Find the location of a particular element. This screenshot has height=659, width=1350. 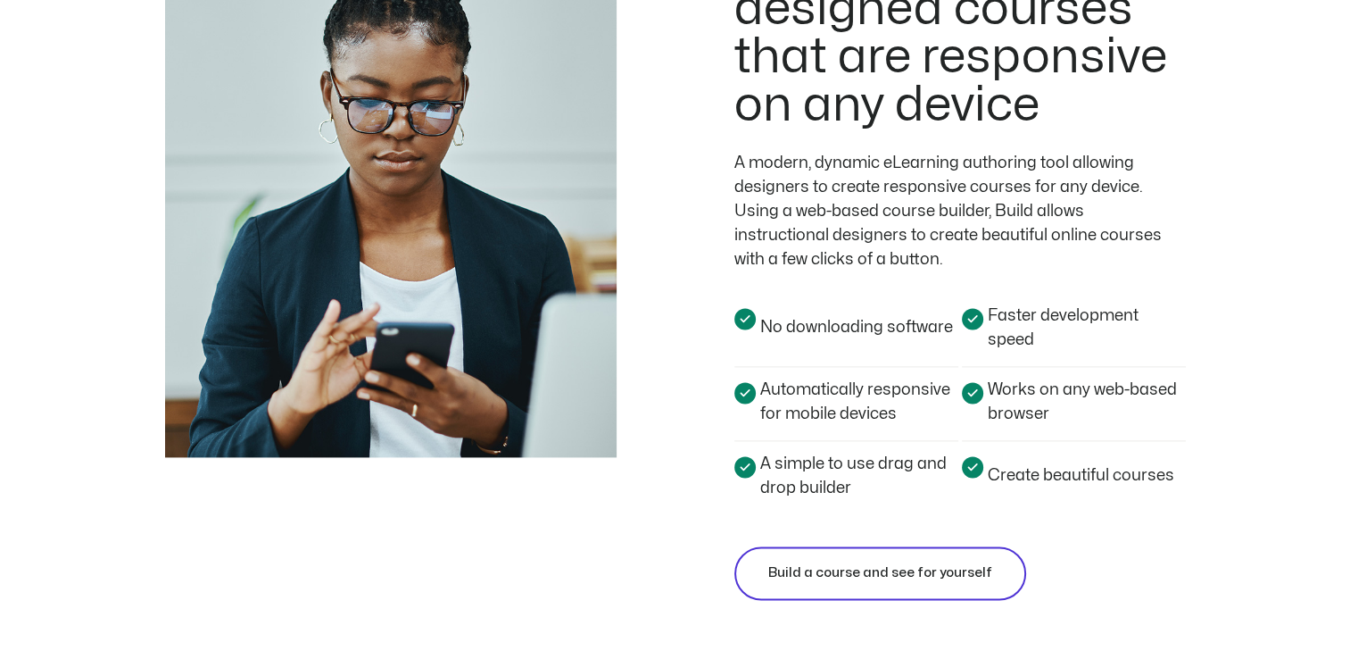

span: Faster development speed is located at coordinates (1084, 328).